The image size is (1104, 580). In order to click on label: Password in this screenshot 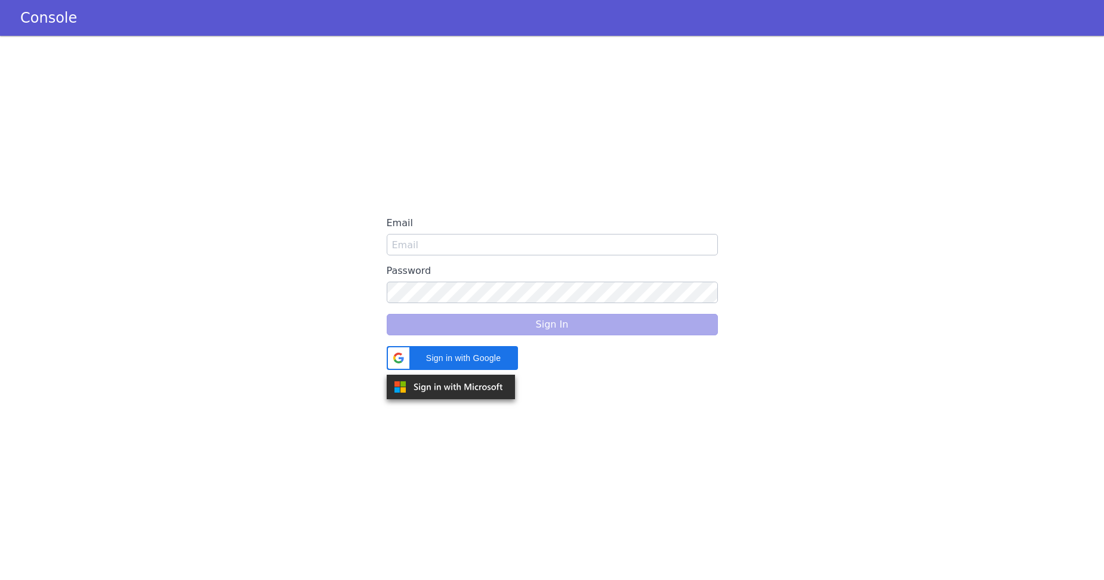, I will do `click(552, 271)`.